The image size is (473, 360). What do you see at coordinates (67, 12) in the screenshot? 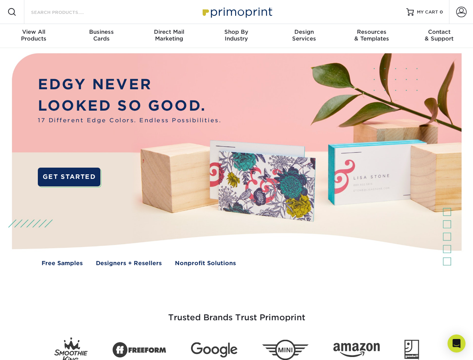
I see `input: SEARCH PRODUCTS.....` at bounding box center [67, 12].